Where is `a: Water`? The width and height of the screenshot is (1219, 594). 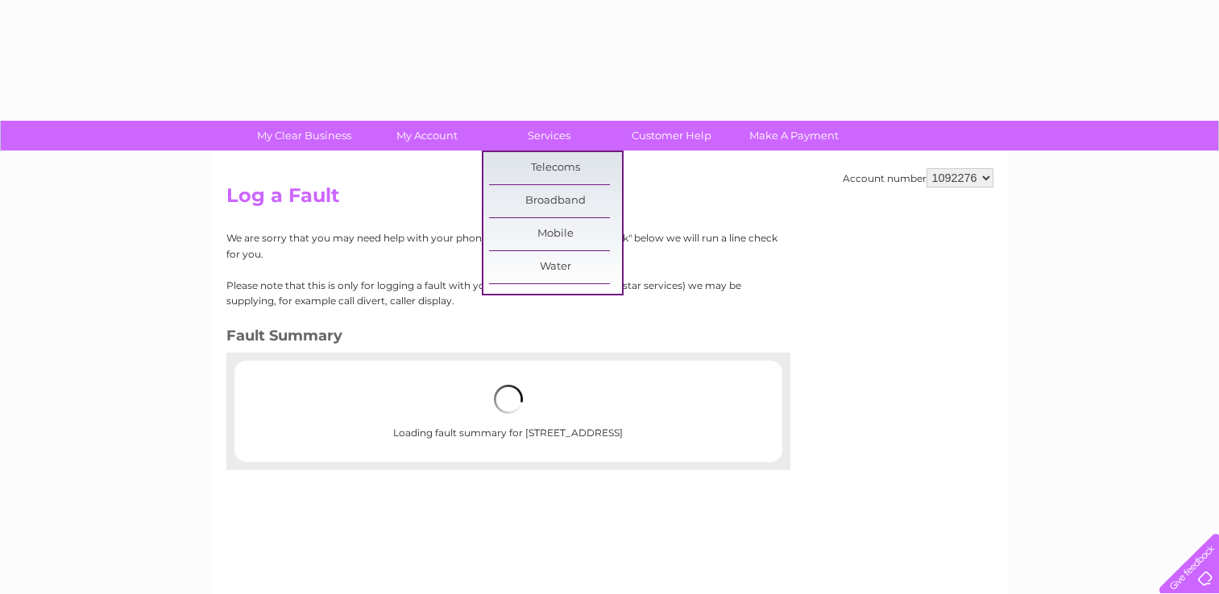 a: Water is located at coordinates (555, 267).